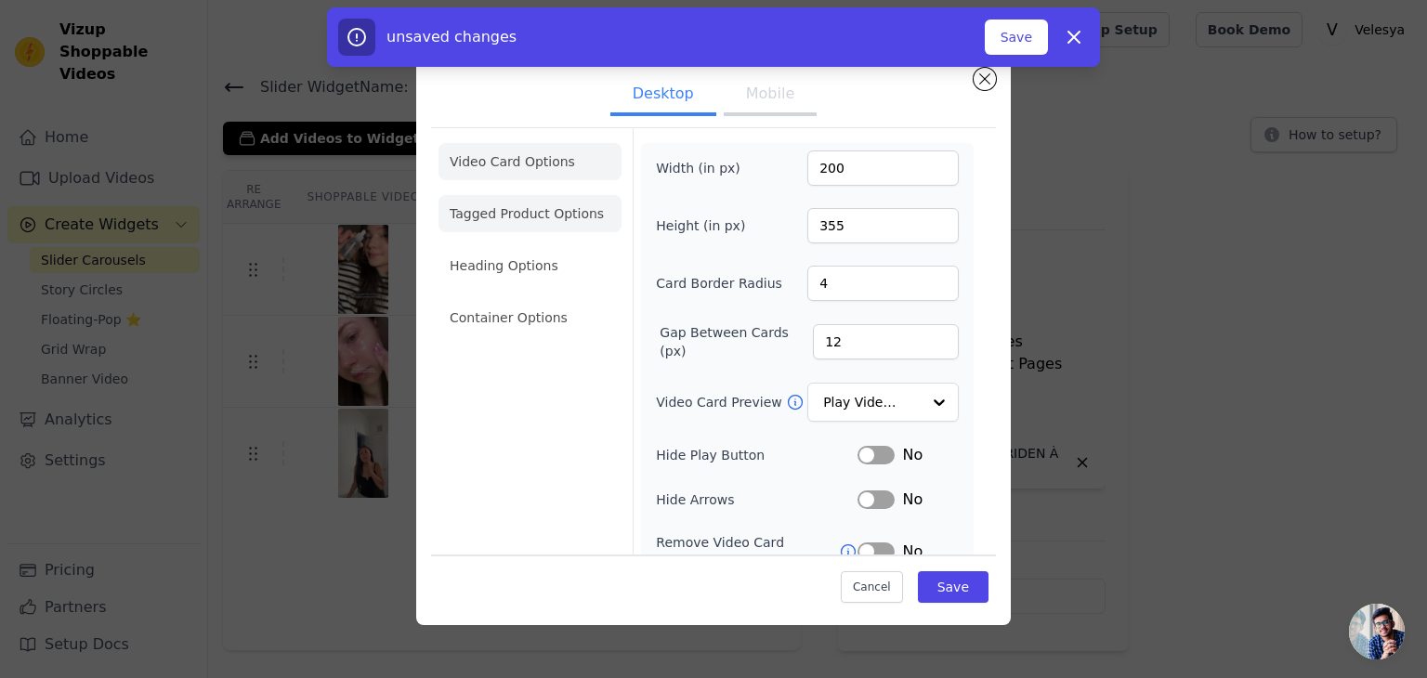  What do you see at coordinates (530, 318) in the screenshot?
I see `li: Container Options` at bounding box center [530, 318].